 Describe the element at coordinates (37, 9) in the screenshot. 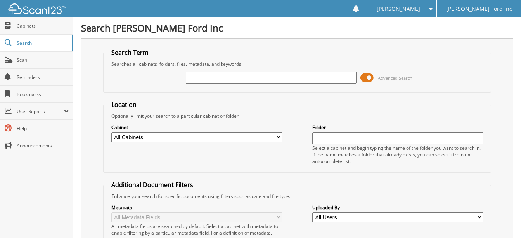

I see `img: scan123-logo-white.svg` at that location.